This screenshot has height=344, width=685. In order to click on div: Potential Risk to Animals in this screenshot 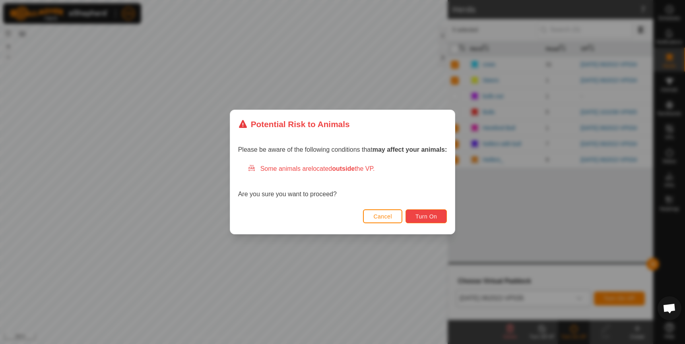, I will do `click(294, 124)`.